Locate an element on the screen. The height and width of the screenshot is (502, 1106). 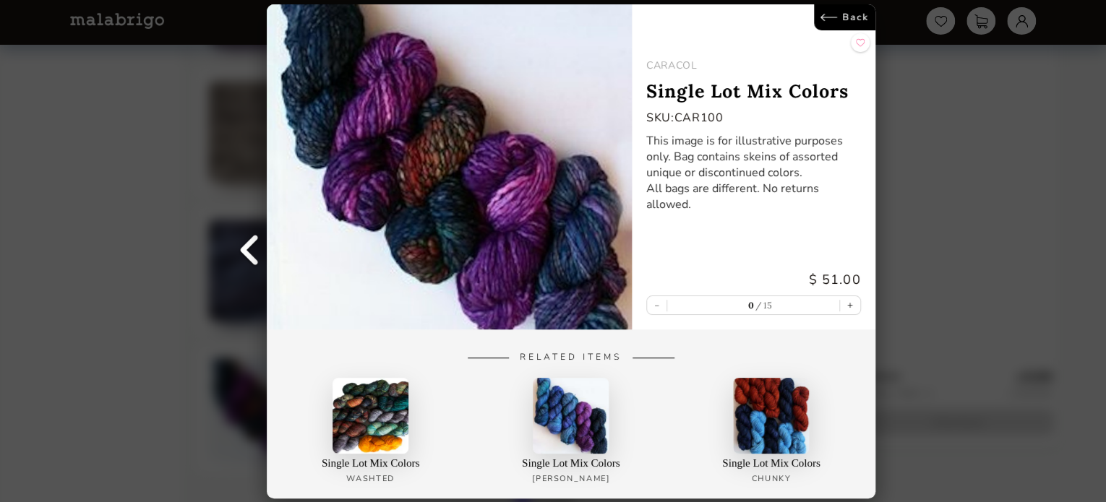
p: Washted is located at coordinates (371, 478).